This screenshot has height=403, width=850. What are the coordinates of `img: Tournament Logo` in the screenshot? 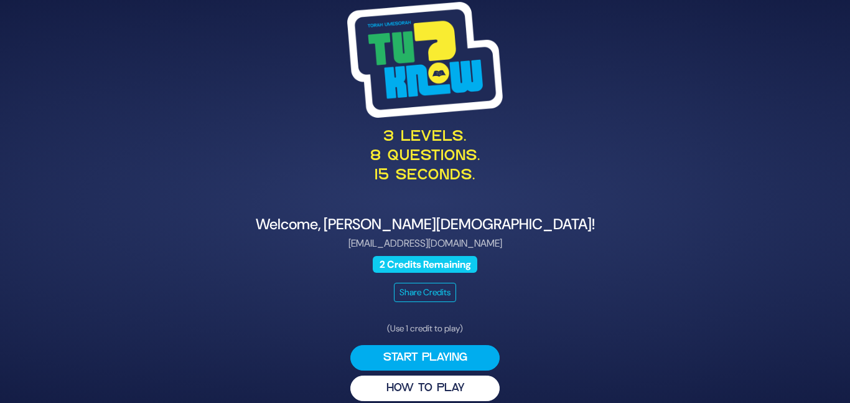 It's located at (425, 60).